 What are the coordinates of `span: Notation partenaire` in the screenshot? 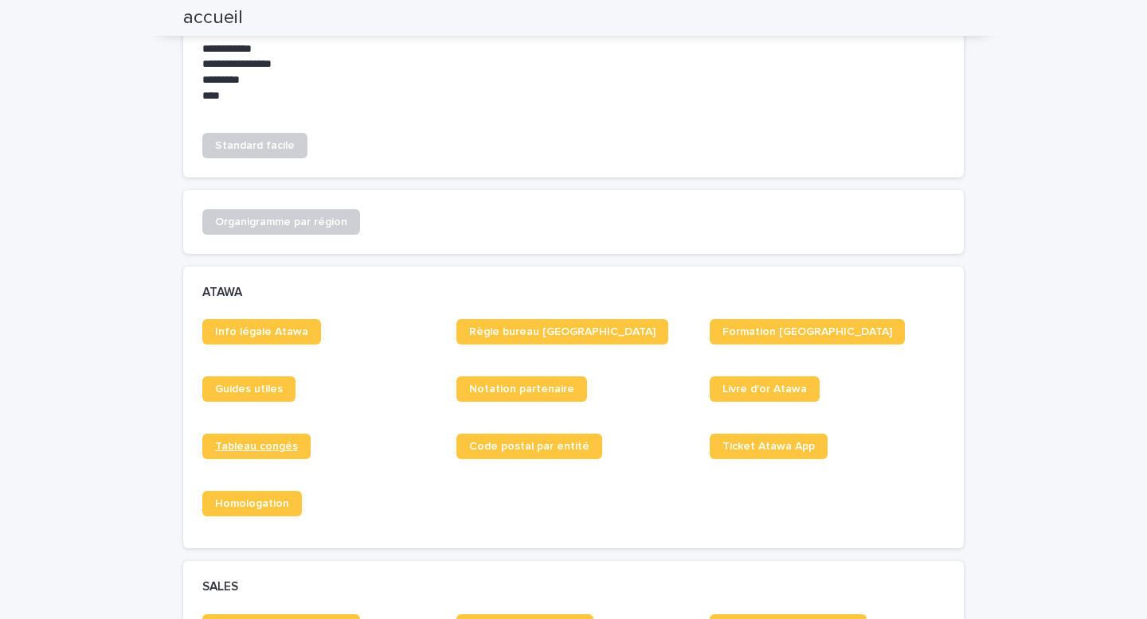 It's located at (522, 389).